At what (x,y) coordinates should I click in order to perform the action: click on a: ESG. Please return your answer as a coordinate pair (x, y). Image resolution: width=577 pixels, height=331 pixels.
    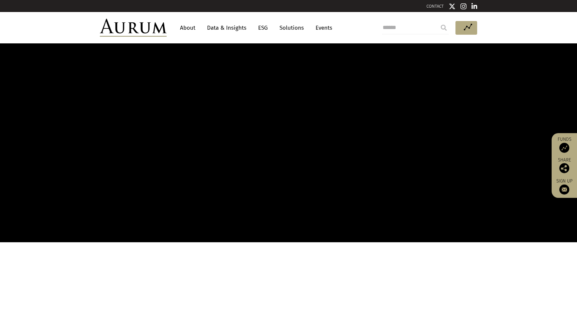
    Looking at the image, I should click on (263, 28).